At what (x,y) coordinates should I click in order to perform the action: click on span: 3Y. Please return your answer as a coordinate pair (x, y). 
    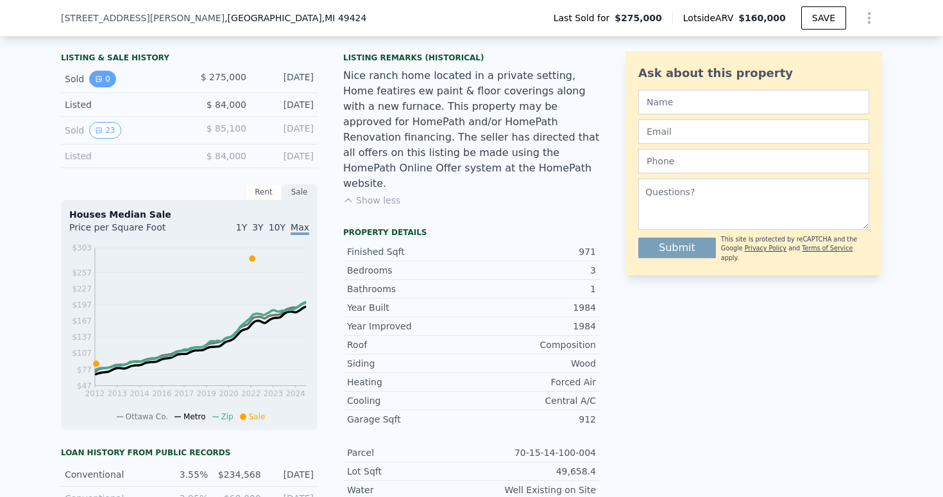
    Looking at the image, I should click on (257, 227).